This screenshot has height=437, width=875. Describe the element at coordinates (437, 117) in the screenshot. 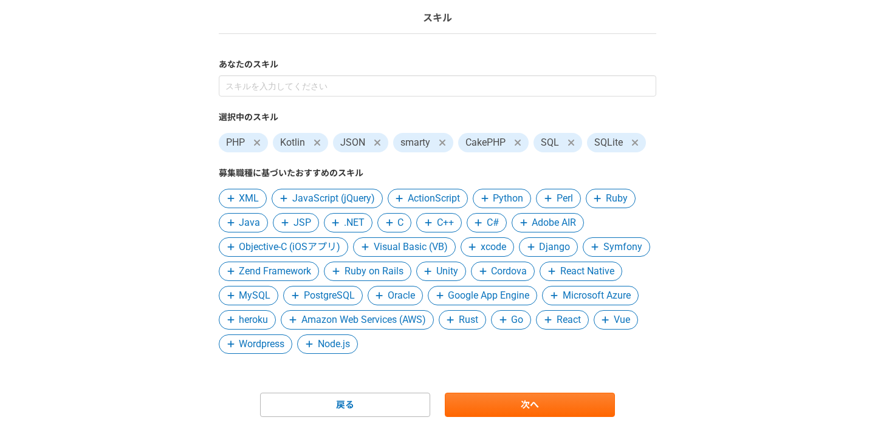

I see `label: 選択中のスキル` at that location.